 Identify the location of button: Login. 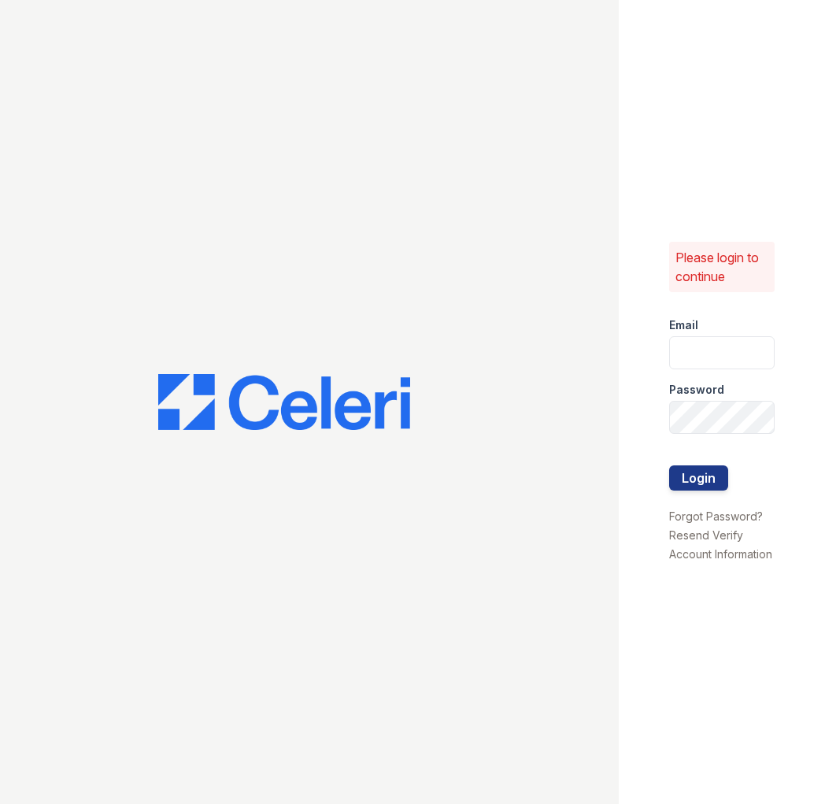
(698, 478).